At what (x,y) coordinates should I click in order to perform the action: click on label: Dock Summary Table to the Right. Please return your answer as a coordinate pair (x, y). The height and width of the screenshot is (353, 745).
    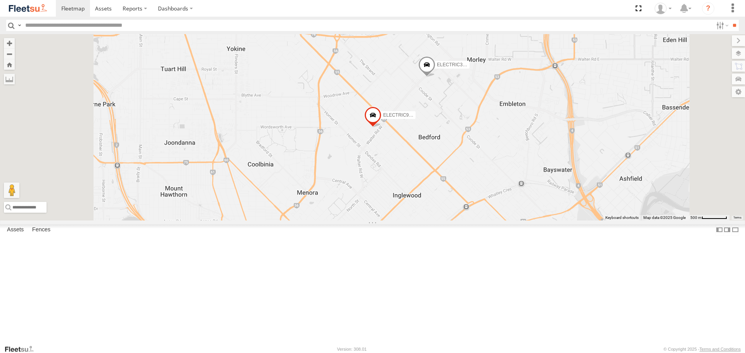
    Looking at the image, I should click on (727, 230).